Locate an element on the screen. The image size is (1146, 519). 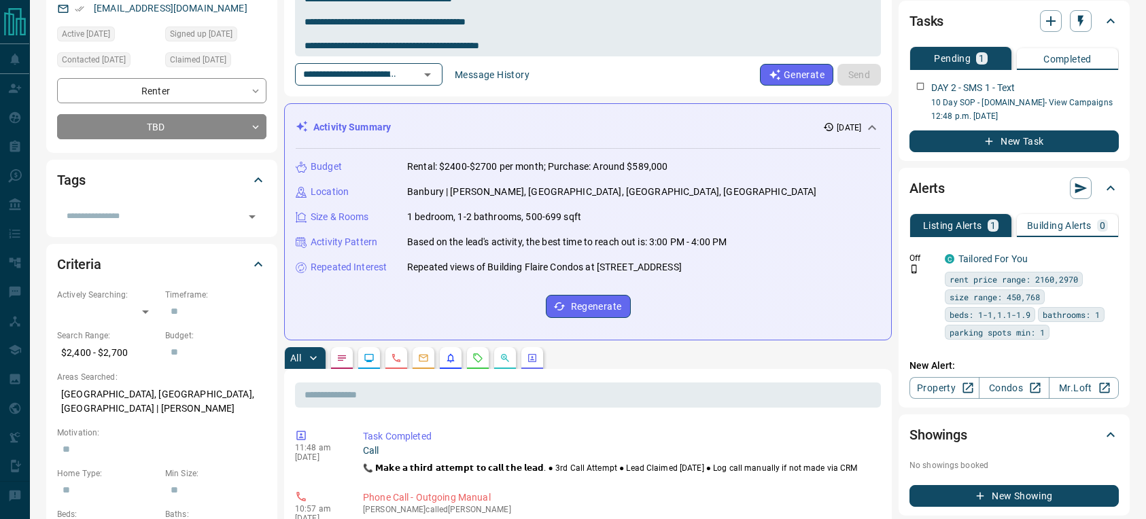
div: Criteria is located at coordinates (162, 264).